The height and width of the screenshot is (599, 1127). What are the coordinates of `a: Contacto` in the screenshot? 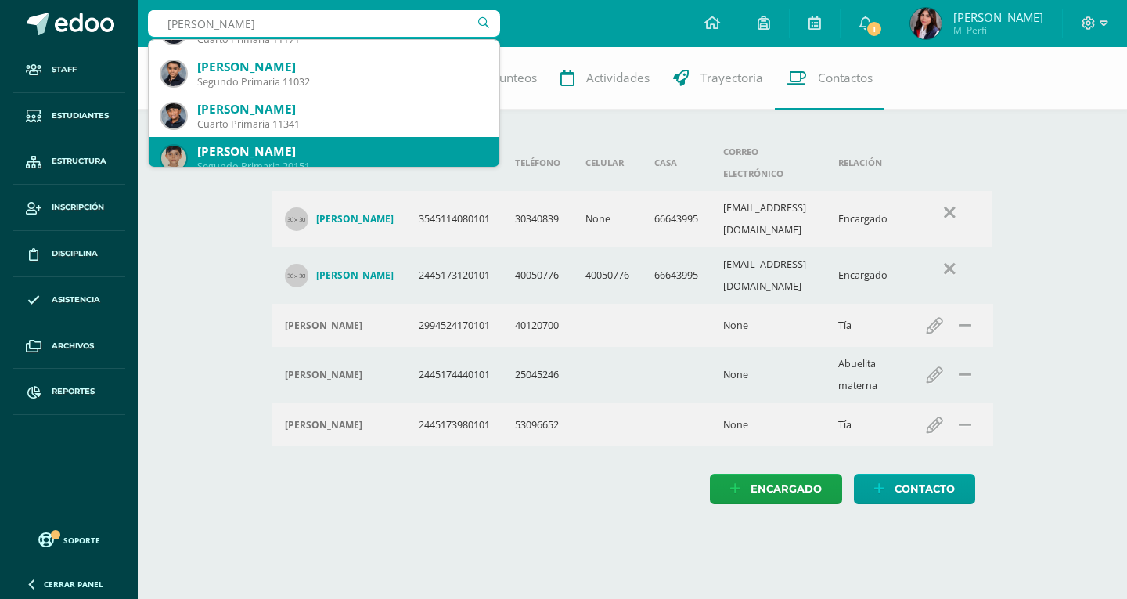 It's located at (914, 488).